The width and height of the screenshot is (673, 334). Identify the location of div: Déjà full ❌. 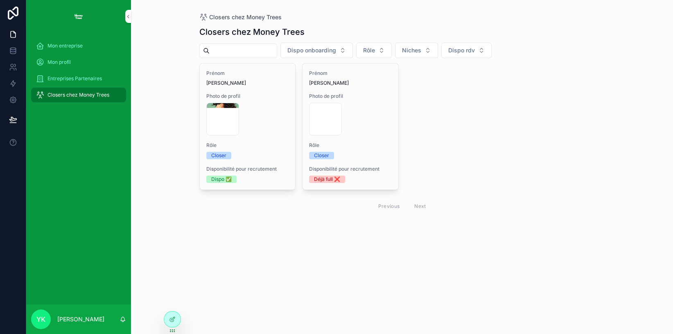
(327, 179).